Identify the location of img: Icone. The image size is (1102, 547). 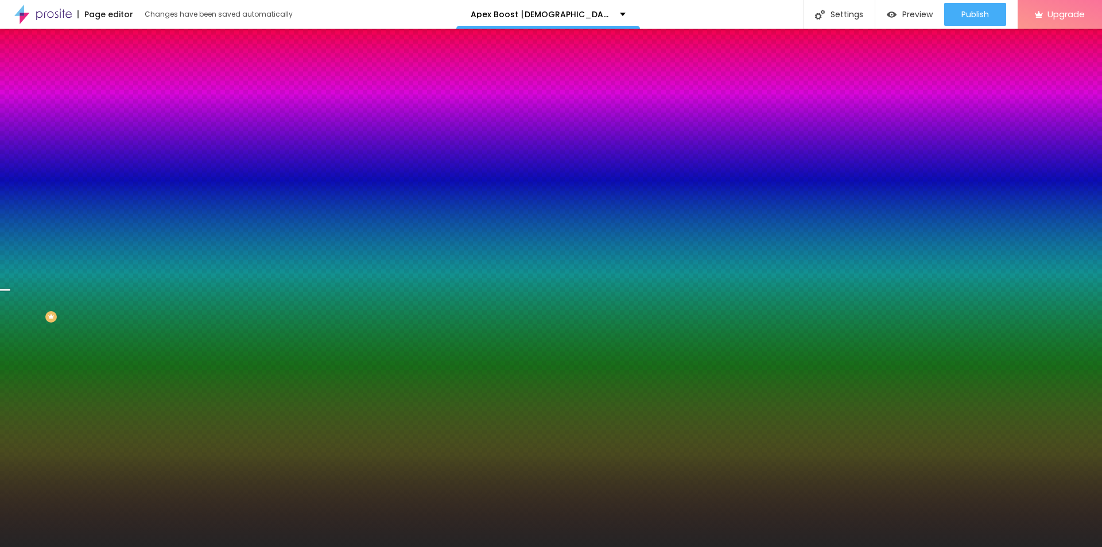
(820, 14).